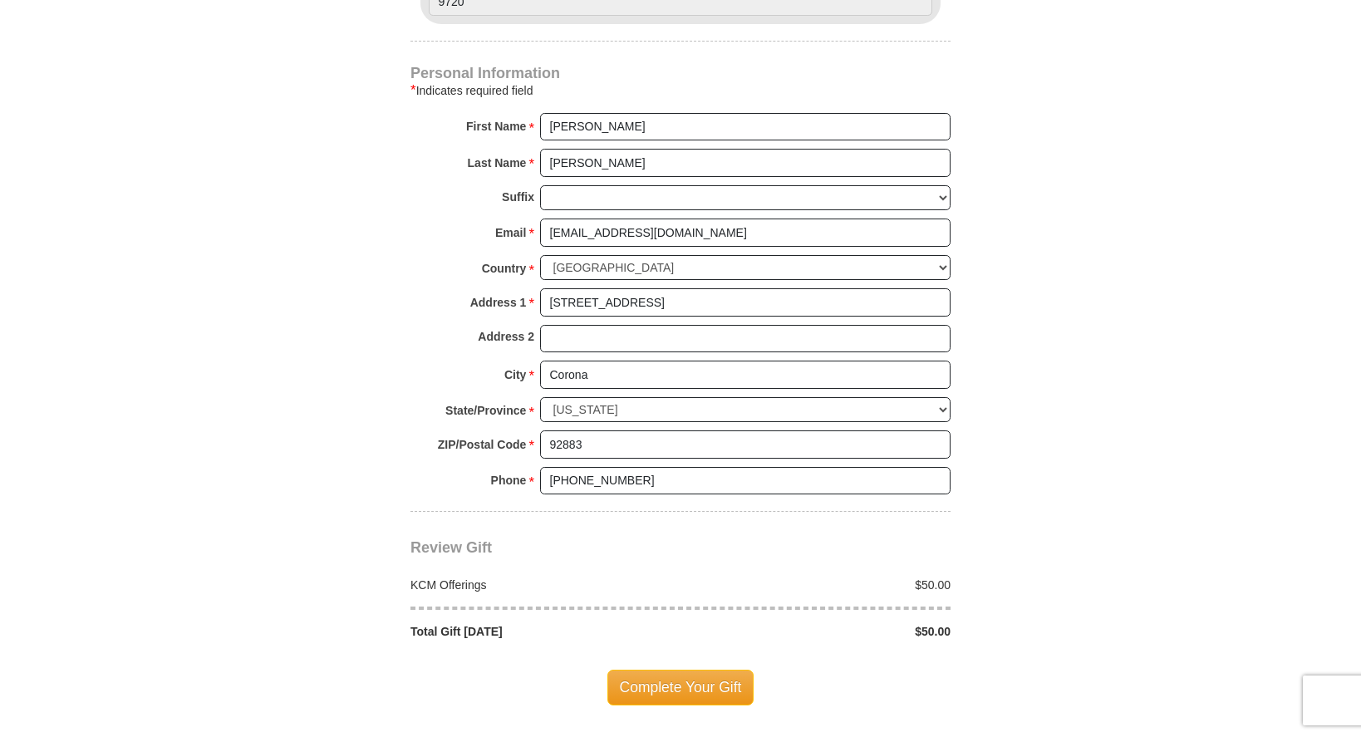  Describe the element at coordinates (680, 73) in the screenshot. I see `h4: Personal Information` at that location.